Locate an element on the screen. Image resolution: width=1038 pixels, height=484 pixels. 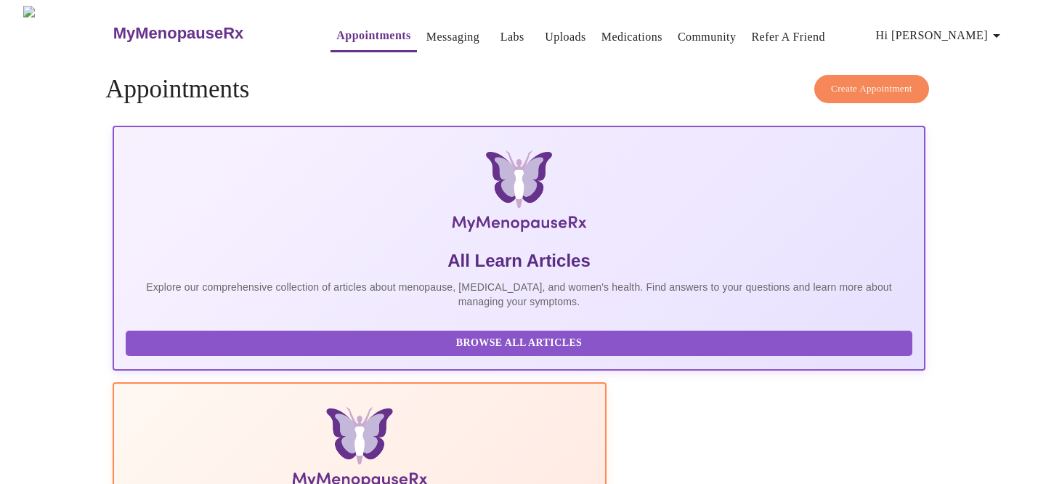
h5: All Learn Articles is located at coordinates (519, 261).